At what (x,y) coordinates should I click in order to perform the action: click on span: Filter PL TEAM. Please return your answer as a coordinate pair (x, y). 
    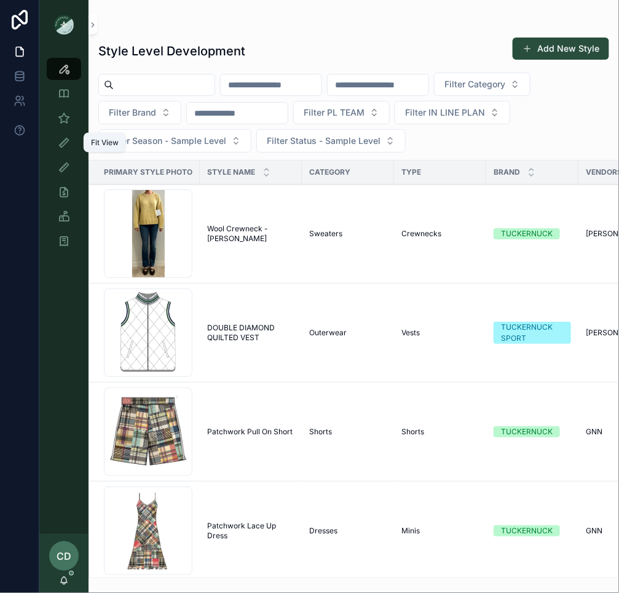
    Looking at the image, I should click on (334, 113).